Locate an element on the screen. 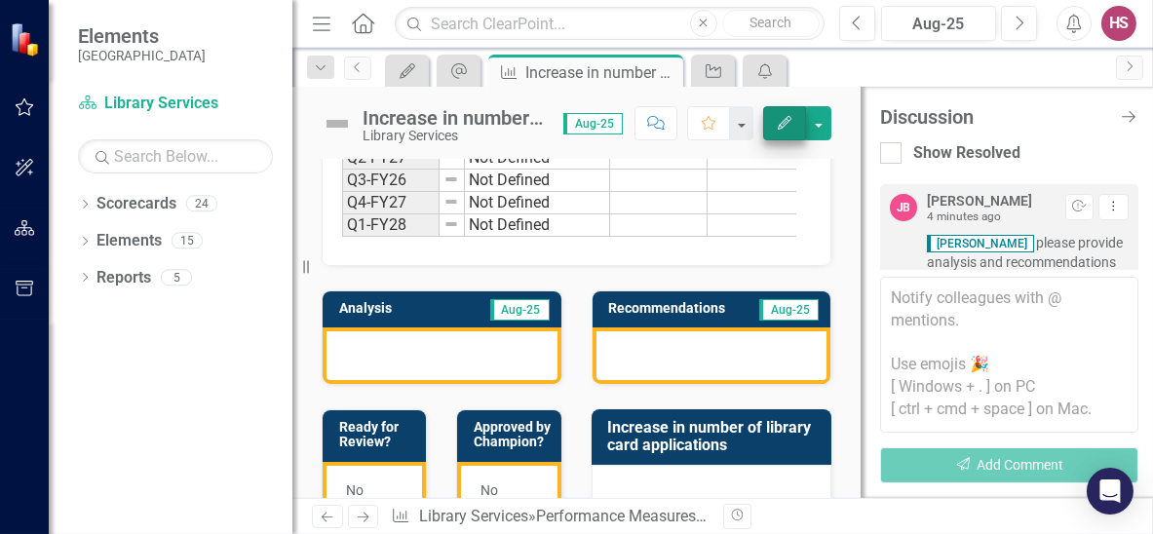 The width and height of the screenshot is (1153, 534). div: 5 is located at coordinates (176, 277).